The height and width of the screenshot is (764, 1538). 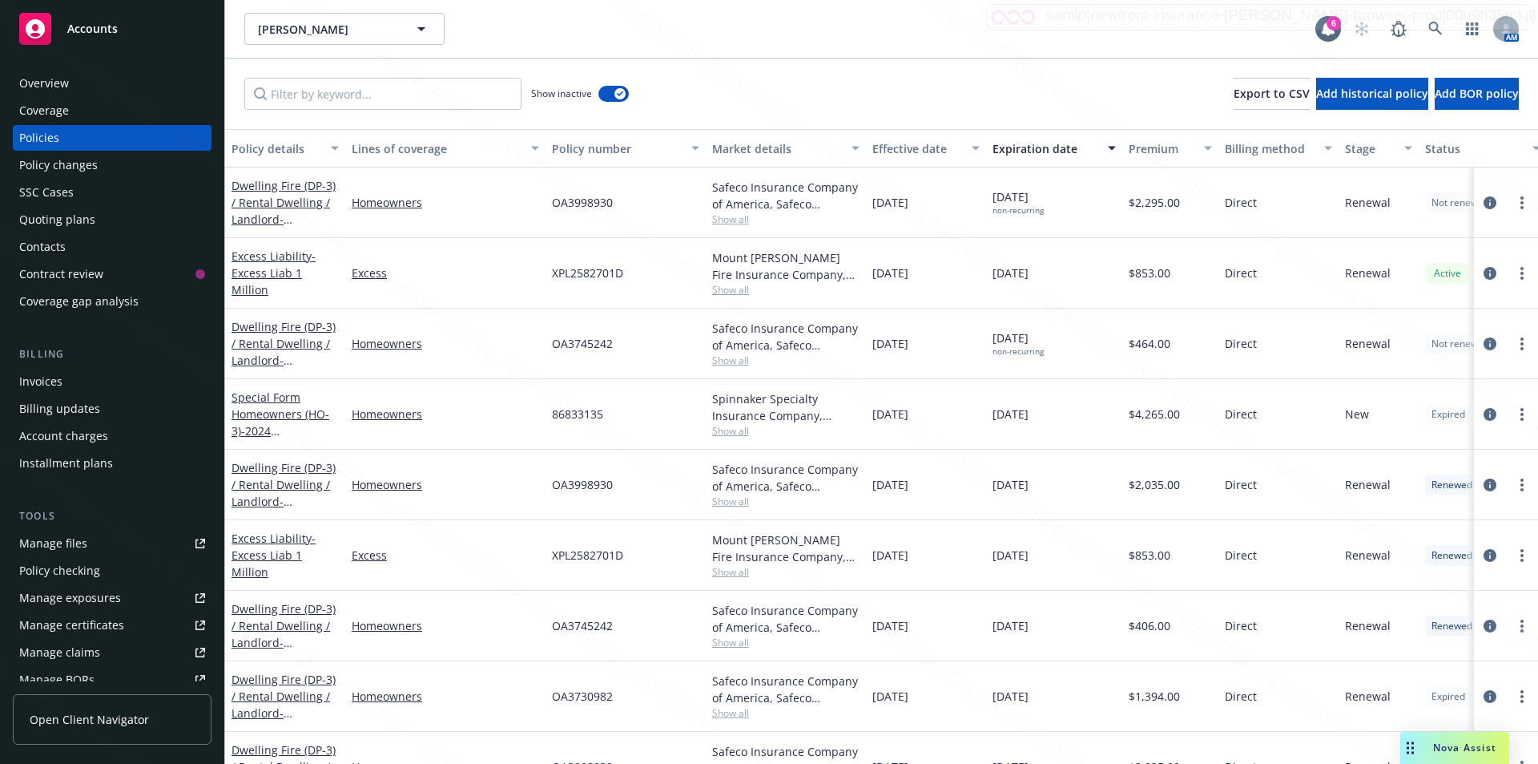 I want to click on a: Switch app, so click(x=1473, y=29).